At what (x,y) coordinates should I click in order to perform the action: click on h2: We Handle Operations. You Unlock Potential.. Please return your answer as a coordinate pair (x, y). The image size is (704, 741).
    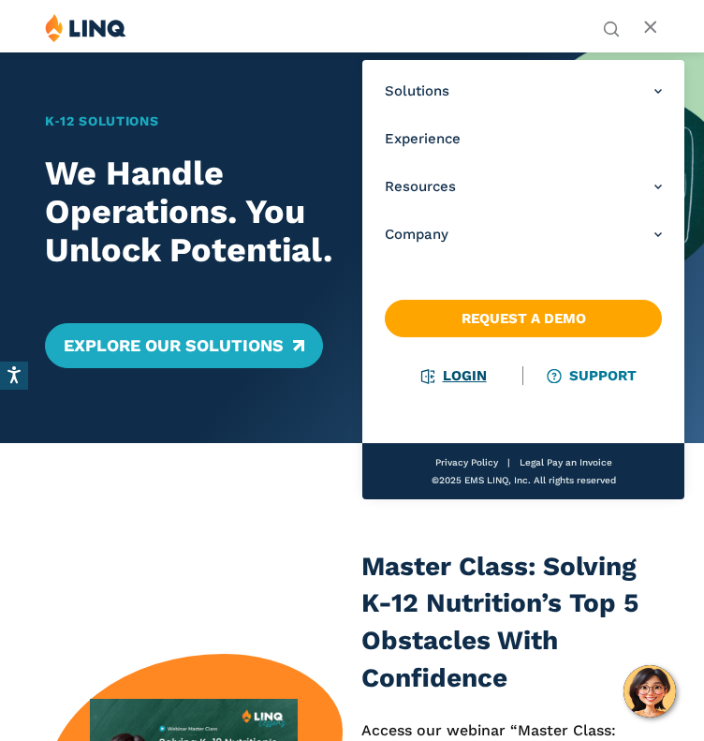
    Looking at the image, I should click on (213, 213).